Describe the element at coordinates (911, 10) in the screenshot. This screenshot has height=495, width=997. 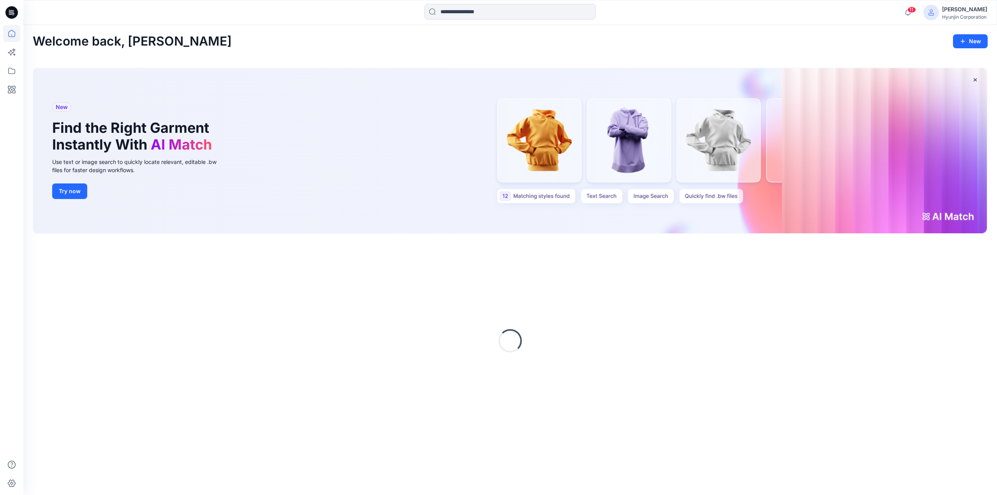
I see `span: 11` at that location.